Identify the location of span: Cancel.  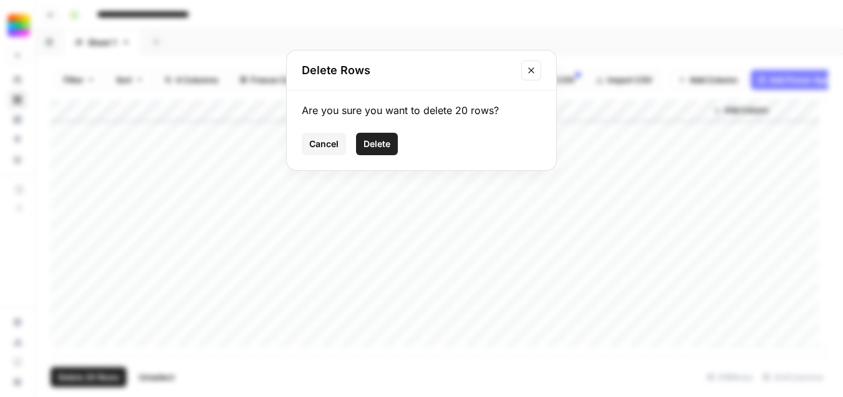
(324, 144).